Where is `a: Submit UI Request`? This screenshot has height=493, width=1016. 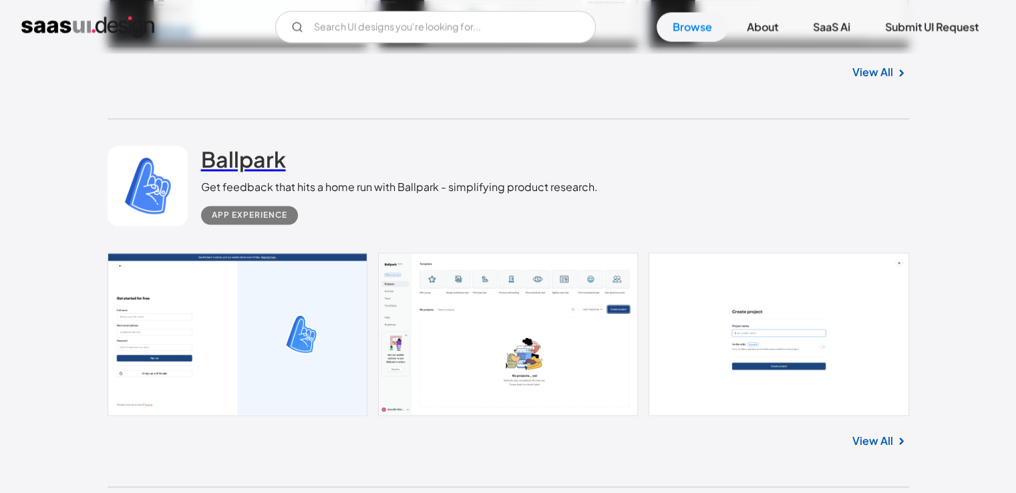 a: Submit UI Request is located at coordinates (932, 27).